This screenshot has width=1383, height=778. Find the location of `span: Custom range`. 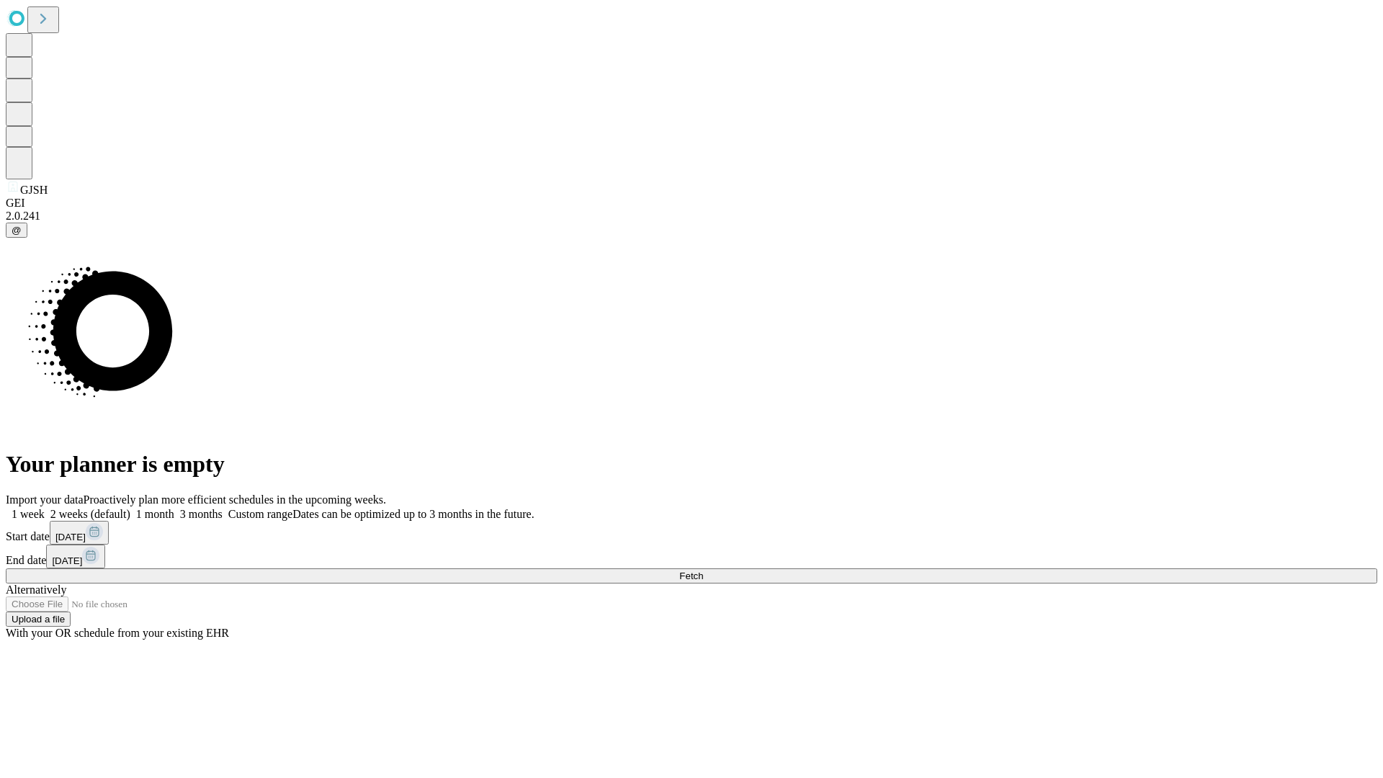

span: Custom range is located at coordinates (260, 514).